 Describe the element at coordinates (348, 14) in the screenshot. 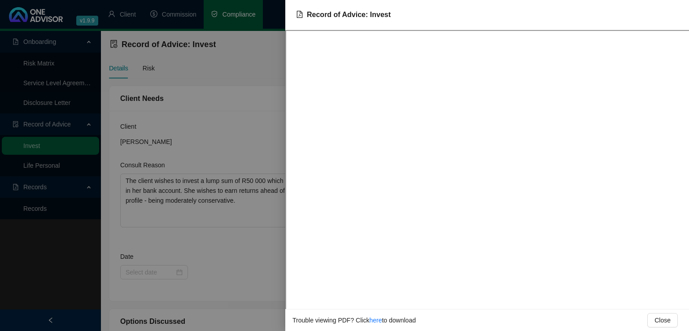

I see `span: Record of Advice: Invest` at that location.